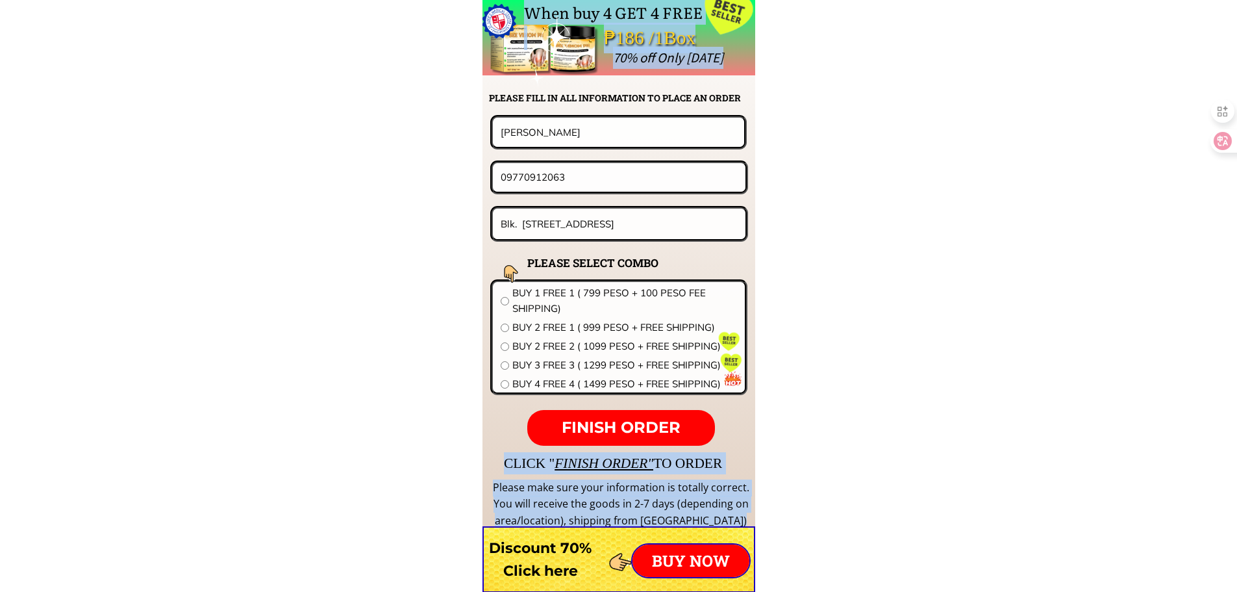 This screenshot has height=592, width=1237. Describe the element at coordinates (803, 463) in the screenshot. I see `div: CLICK " TO ORDER` at that location.